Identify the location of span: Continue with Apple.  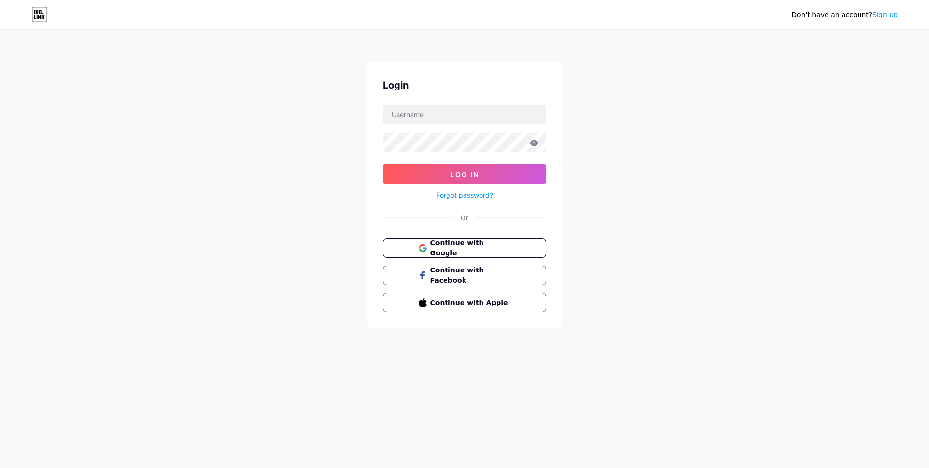
(470, 302).